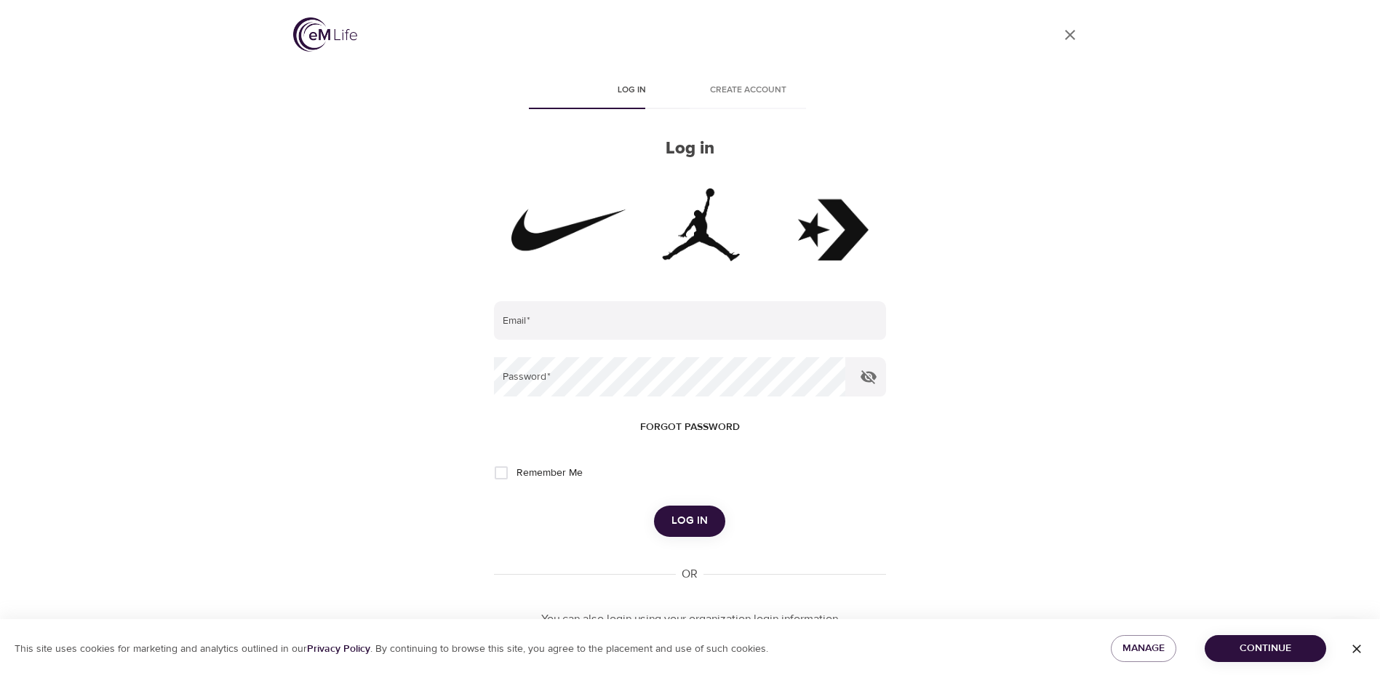 Image resolution: width=1380 pixels, height=678 pixels. I want to click on button: Forgot password, so click(690, 427).